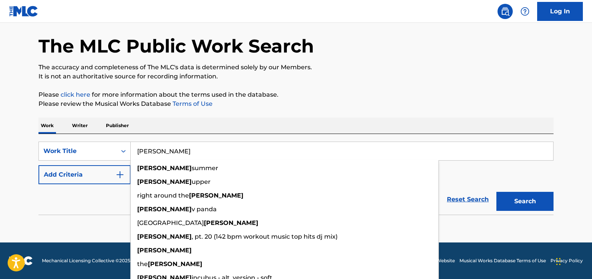 This screenshot has height=279, width=592. Describe the element at coordinates (201, 182) in the screenshot. I see `span: upper` at that location.